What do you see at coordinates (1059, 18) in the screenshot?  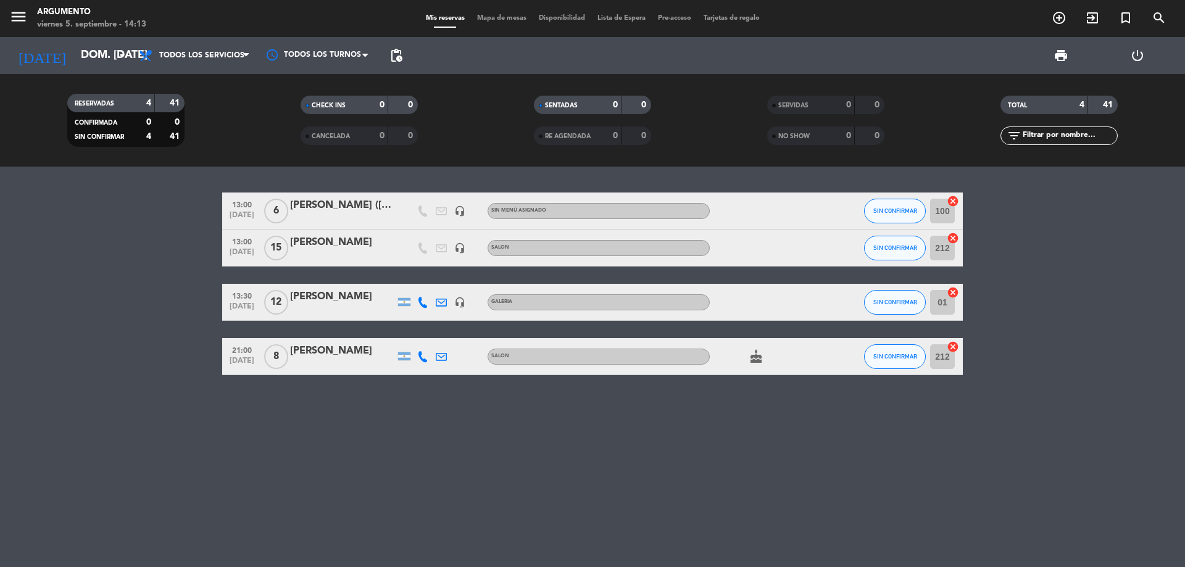 I see `i: add_circle_outline` at bounding box center [1059, 18].